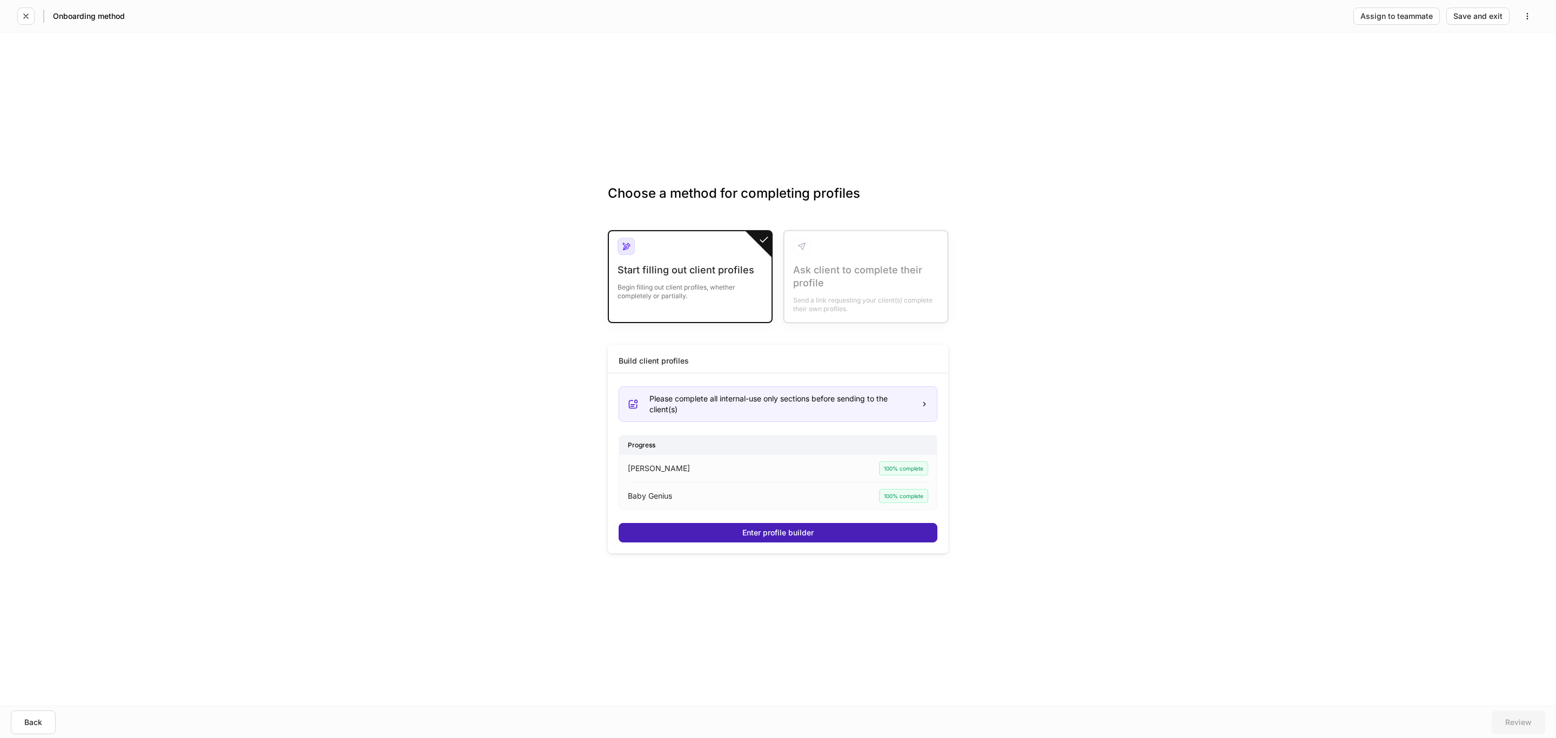 This screenshot has height=738, width=1556. Describe the element at coordinates (1478, 16) in the screenshot. I see `button: Save and exit` at that location.